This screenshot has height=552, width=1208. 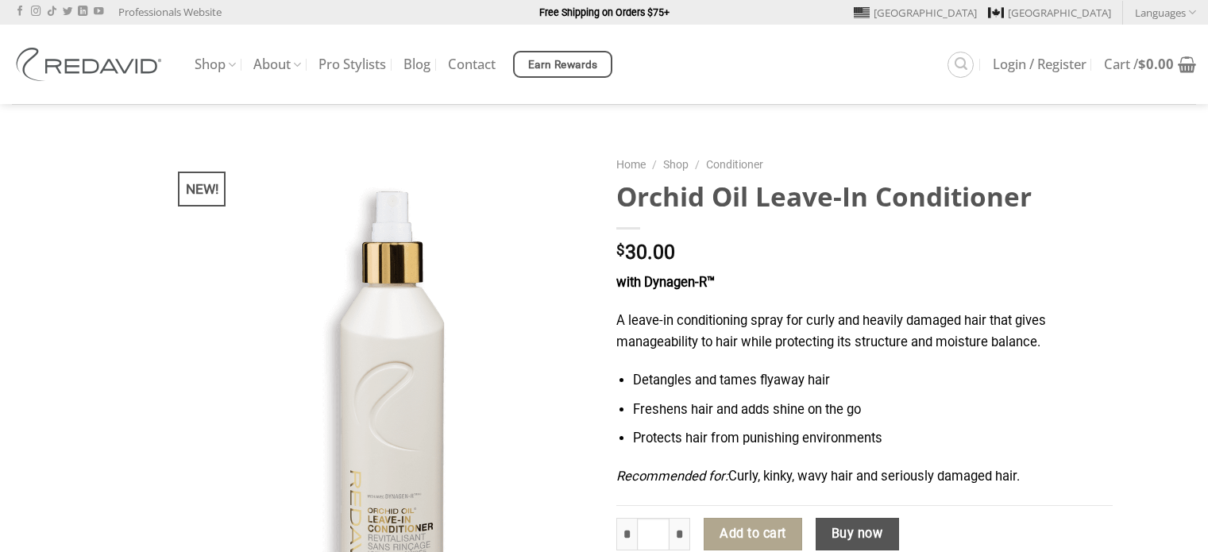 What do you see at coordinates (352, 64) in the screenshot?
I see `a: Pro Stylists` at bounding box center [352, 64].